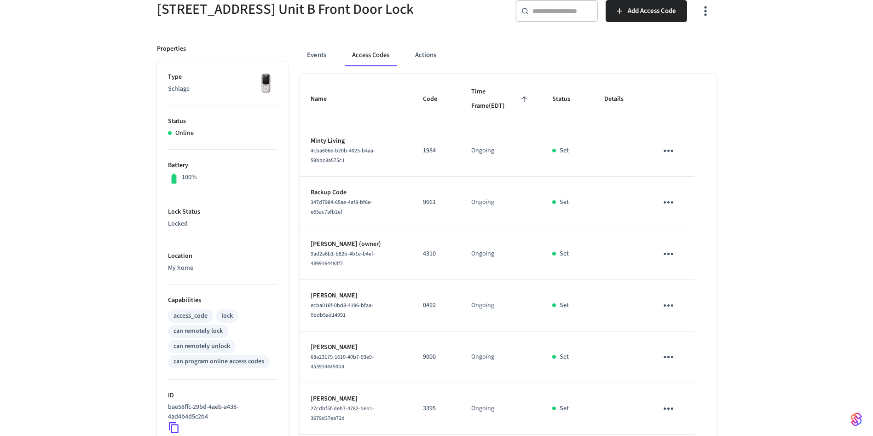 The height and width of the screenshot is (436, 873). What do you see at coordinates (223, 121) in the screenshot?
I see `p: Status` at bounding box center [223, 121].